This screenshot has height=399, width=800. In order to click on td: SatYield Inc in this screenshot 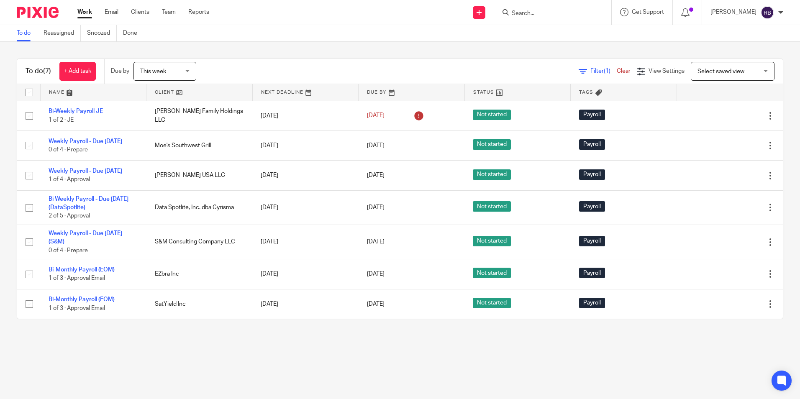, I will do `click(200, 304)`.